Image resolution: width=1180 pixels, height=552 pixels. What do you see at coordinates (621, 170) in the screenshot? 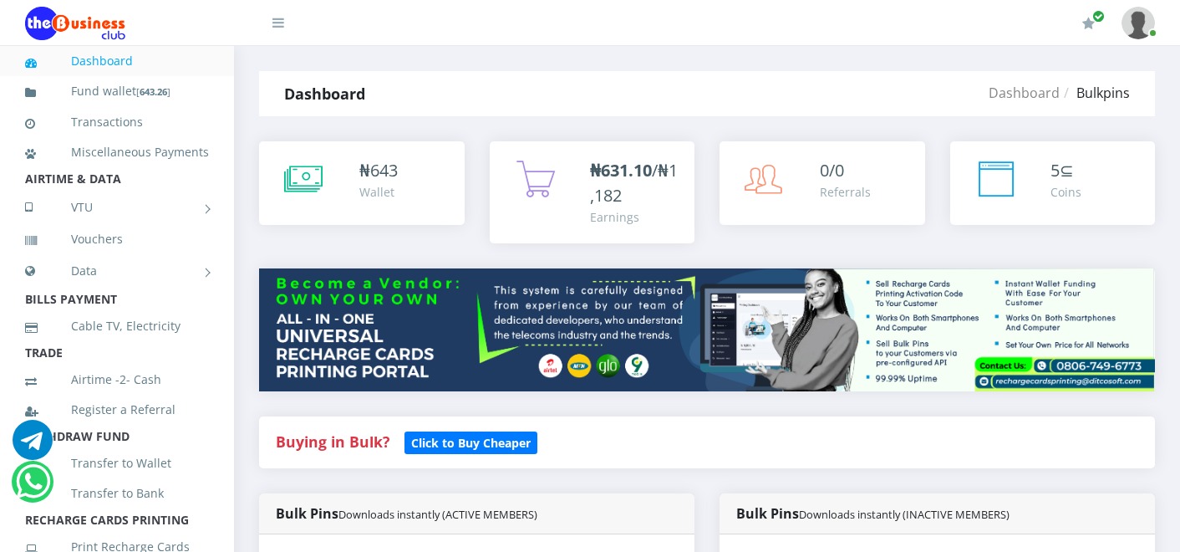
I see `b: ₦631.10` at bounding box center [621, 170].